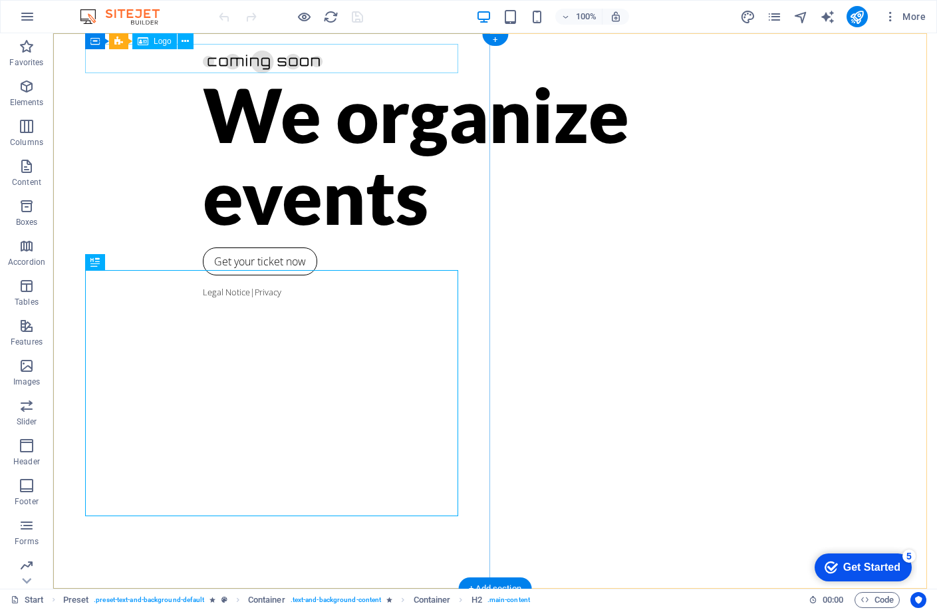 This screenshot has width=937, height=610. Describe the element at coordinates (904, 17) in the screenshot. I see `button: More` at that location.